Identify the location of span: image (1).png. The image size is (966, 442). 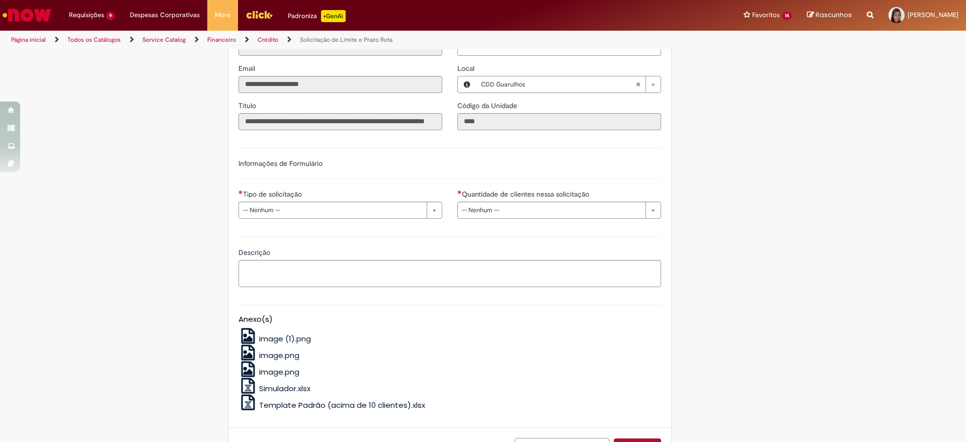
(285, 339).